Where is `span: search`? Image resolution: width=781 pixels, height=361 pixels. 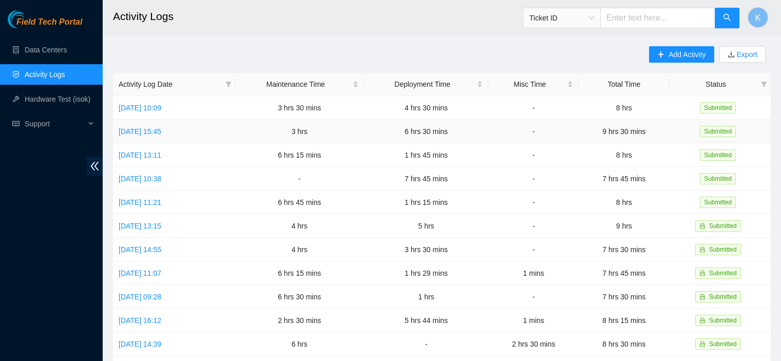
span: search is located at coordinates (727, 18).